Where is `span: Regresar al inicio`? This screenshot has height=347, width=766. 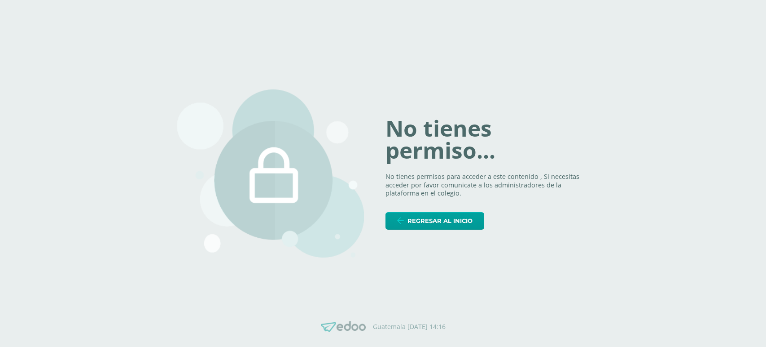
span: Regresar al inicio is located at coordinates (440, 220).